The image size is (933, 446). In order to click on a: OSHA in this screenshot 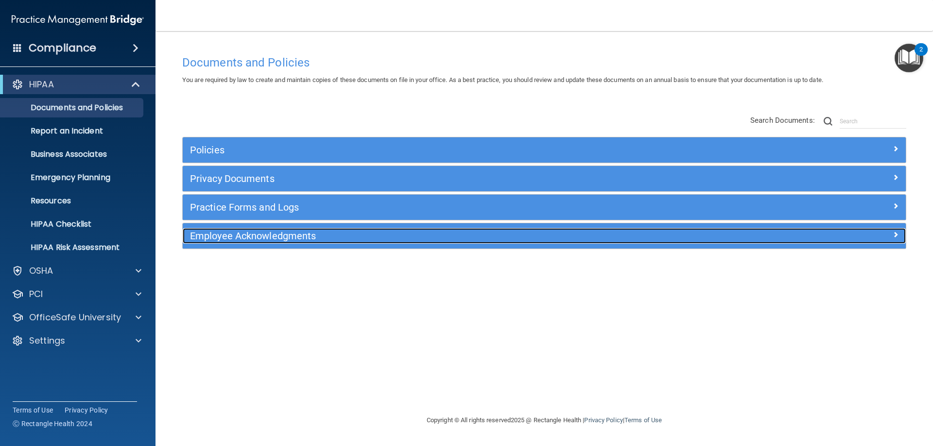, I will do `click(76, 271)`.